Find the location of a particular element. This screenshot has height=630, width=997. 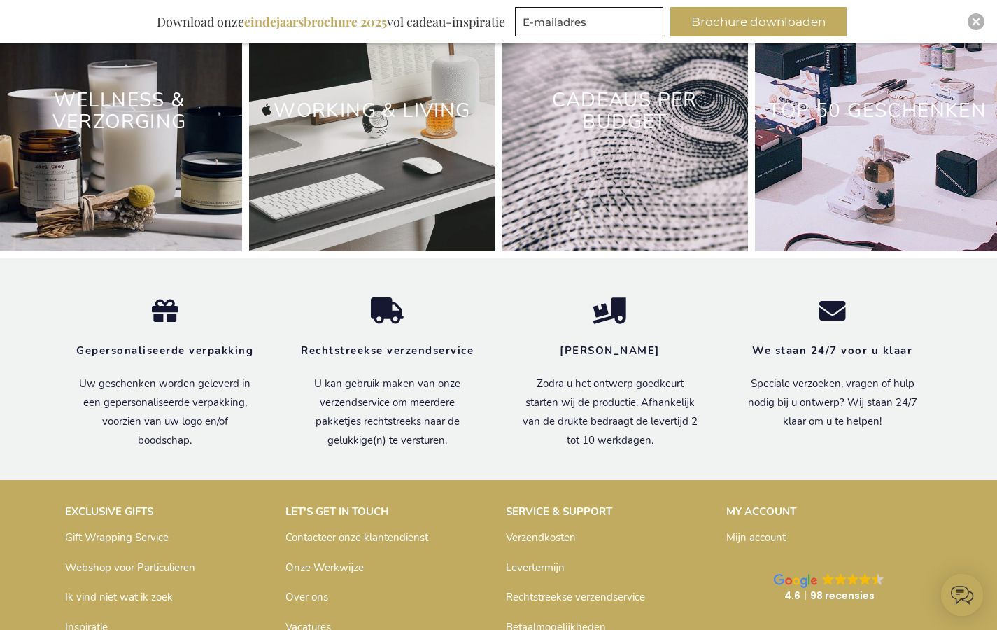

a: Wellness & Verzorging is located at coordinates (120, 111).